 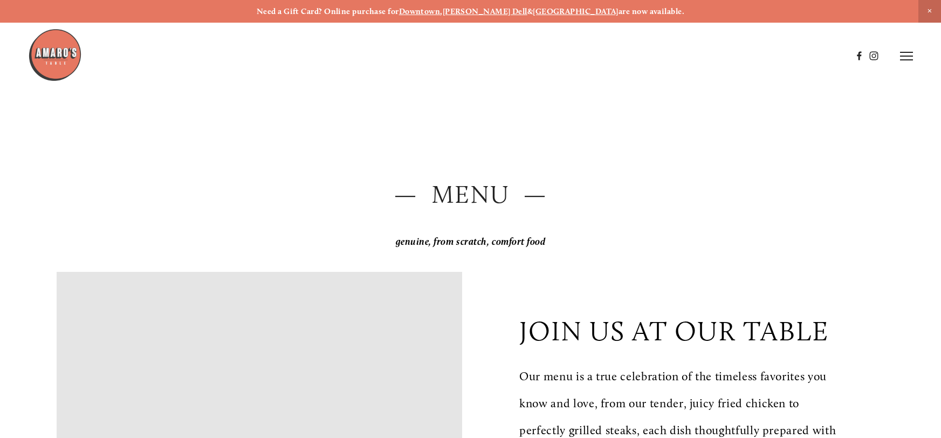 I want to click on p: join us at our table, so click(x=674, y=331).